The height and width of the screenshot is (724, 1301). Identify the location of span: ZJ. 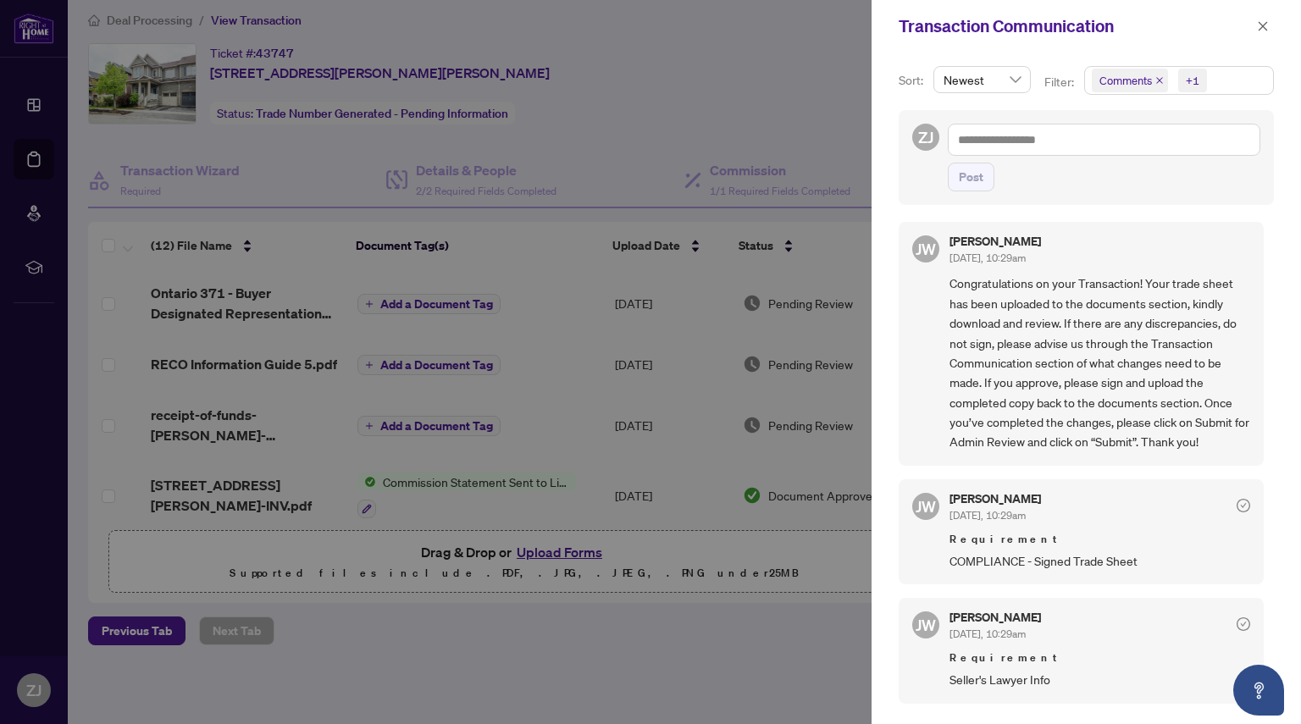
(926, 137).